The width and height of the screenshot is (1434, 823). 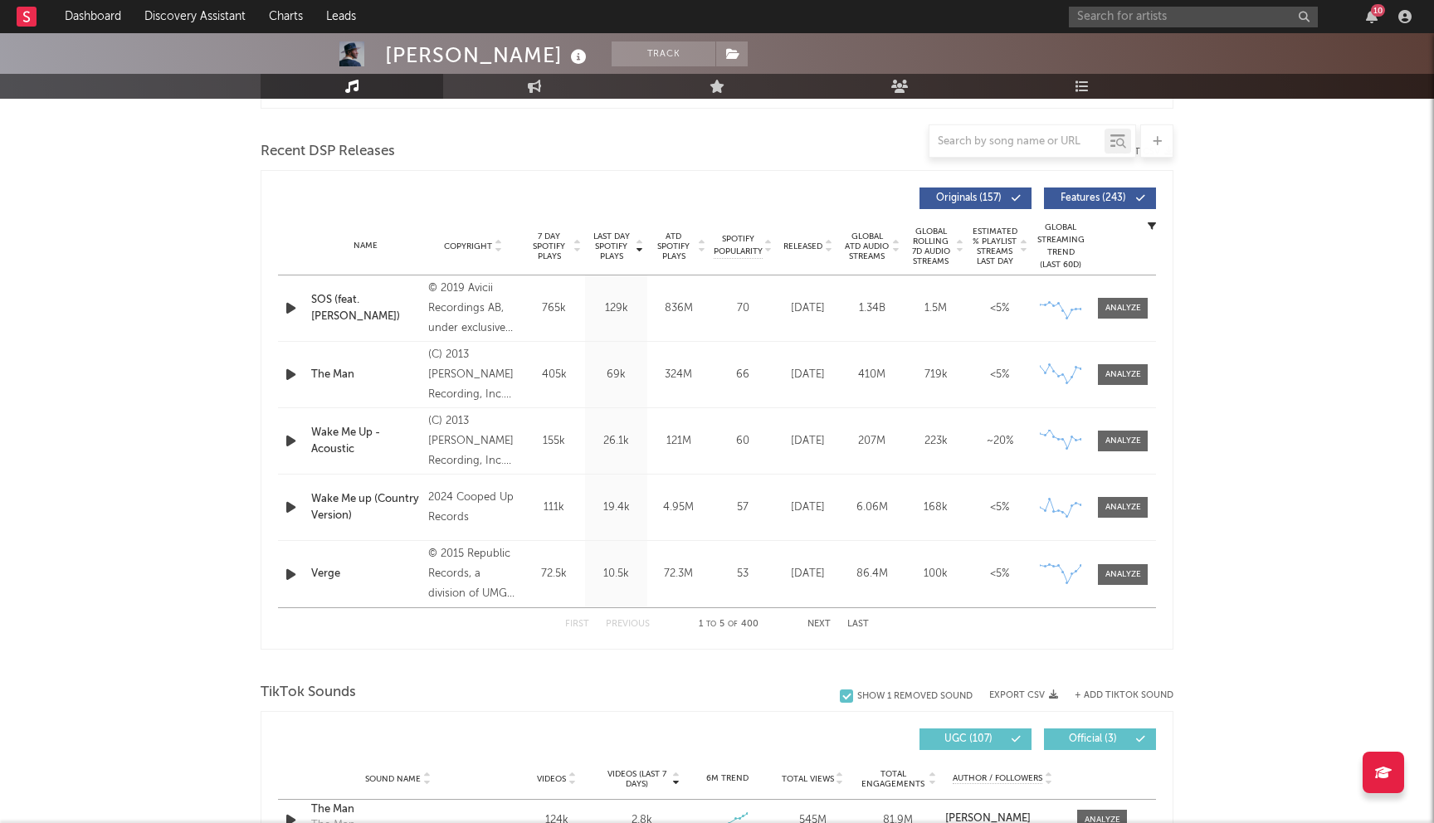 What do you see at coordinates (871, 309) in the screenshot?
I see `div: 1.34B` at bounding box center [871, 309].